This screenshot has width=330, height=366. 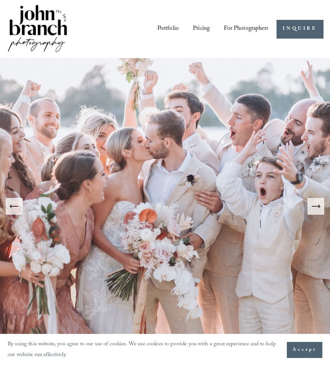 I want to click on span: Accept, so click(x=304, y=349).